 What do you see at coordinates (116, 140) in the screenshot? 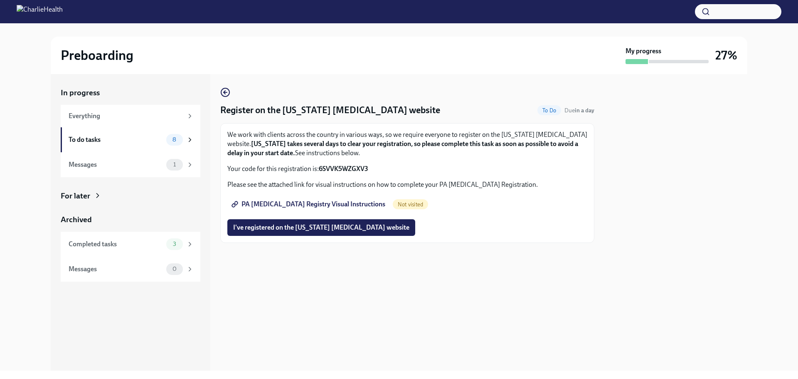
I see `div: To do tasks` at bounding box center [116, 140].